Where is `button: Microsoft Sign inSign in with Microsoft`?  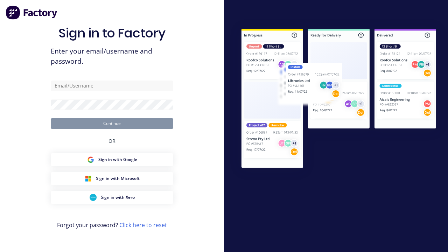 button: Microsoft Sign inSign in with Microsoft is located at coordinates (112, 179).